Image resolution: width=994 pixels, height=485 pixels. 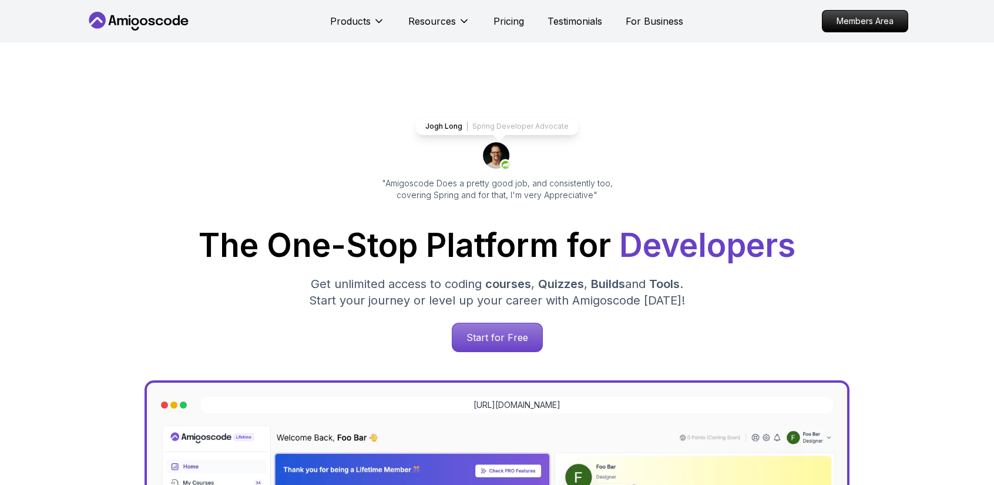 What do you see at coordinates (350, 21) in the screenshot?
I see `p: Products` at bounding box center [350, 21].